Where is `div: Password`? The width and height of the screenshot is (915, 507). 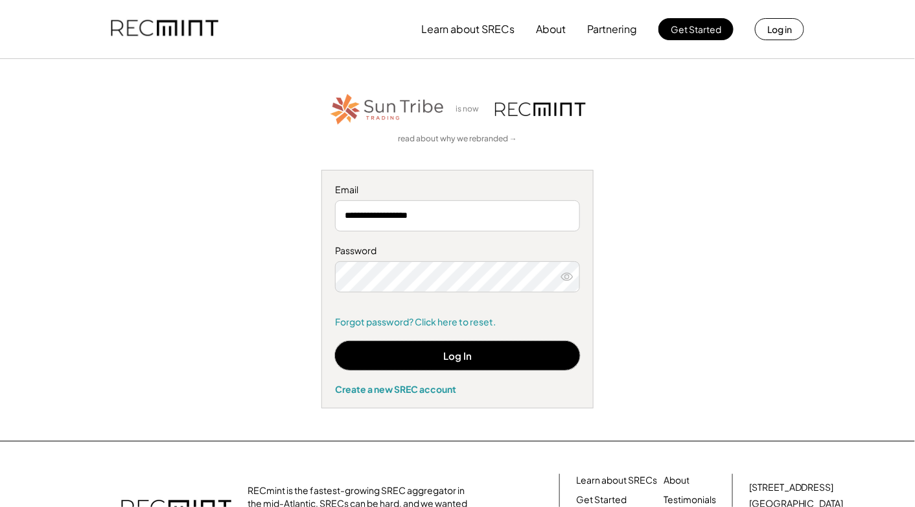 div: Password is located at coordinates (457, 251).